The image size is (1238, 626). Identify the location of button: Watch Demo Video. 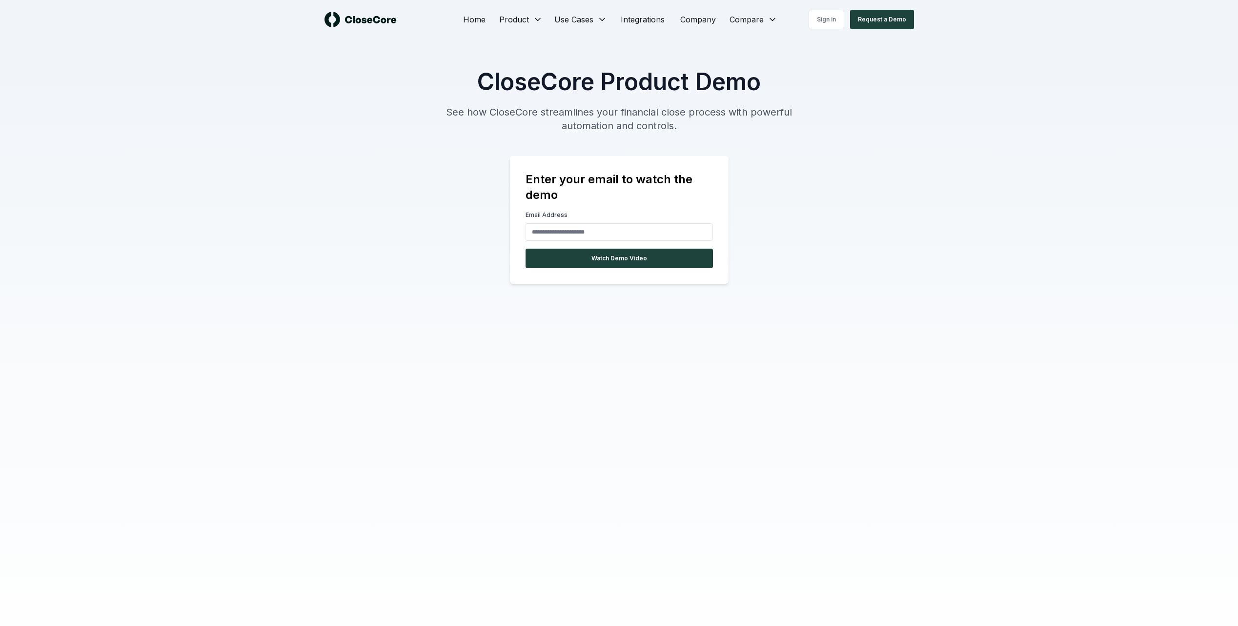
(619, 259).